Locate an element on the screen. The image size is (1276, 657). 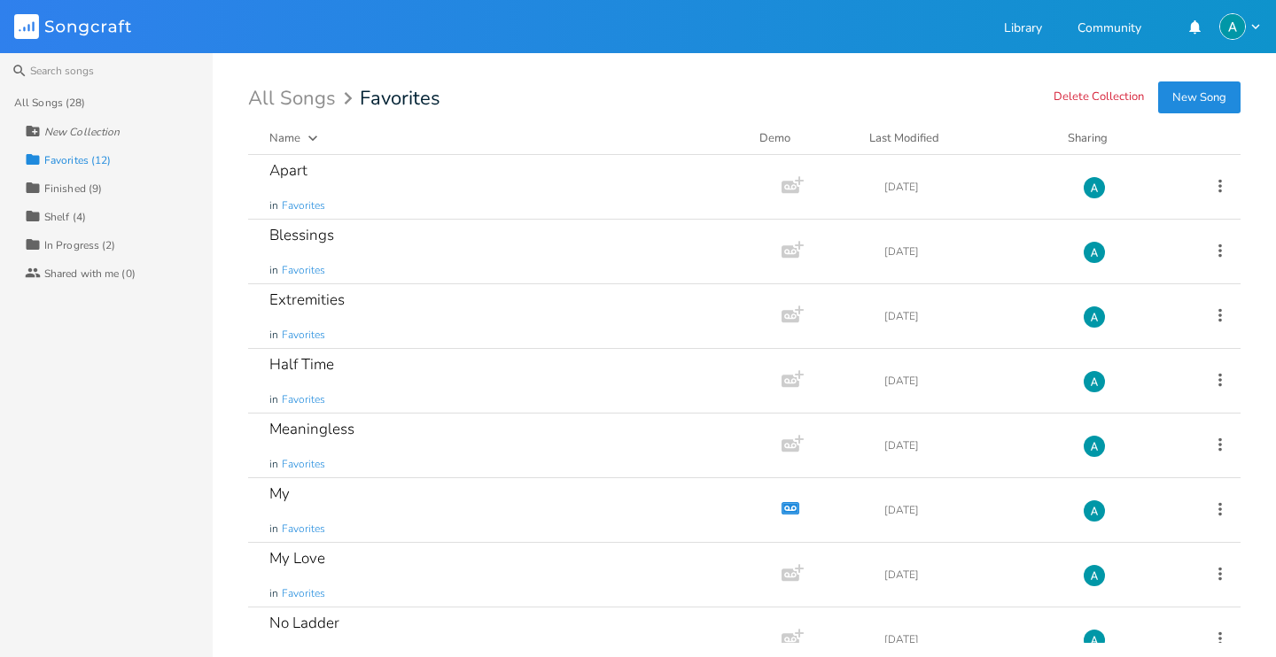
button: Delete Collection is located at coordinates (1099, 97).